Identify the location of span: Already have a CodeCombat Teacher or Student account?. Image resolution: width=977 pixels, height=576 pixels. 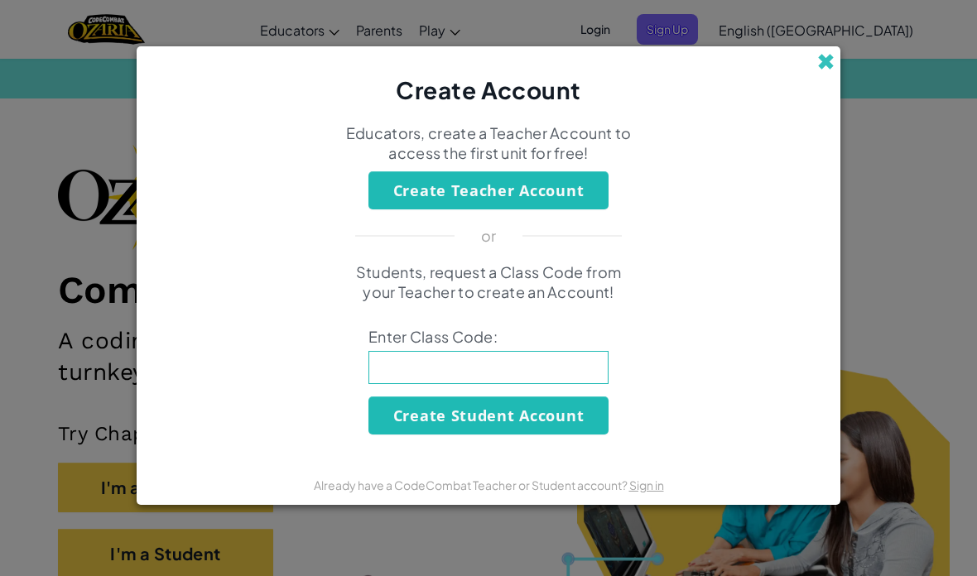
(471, 485).